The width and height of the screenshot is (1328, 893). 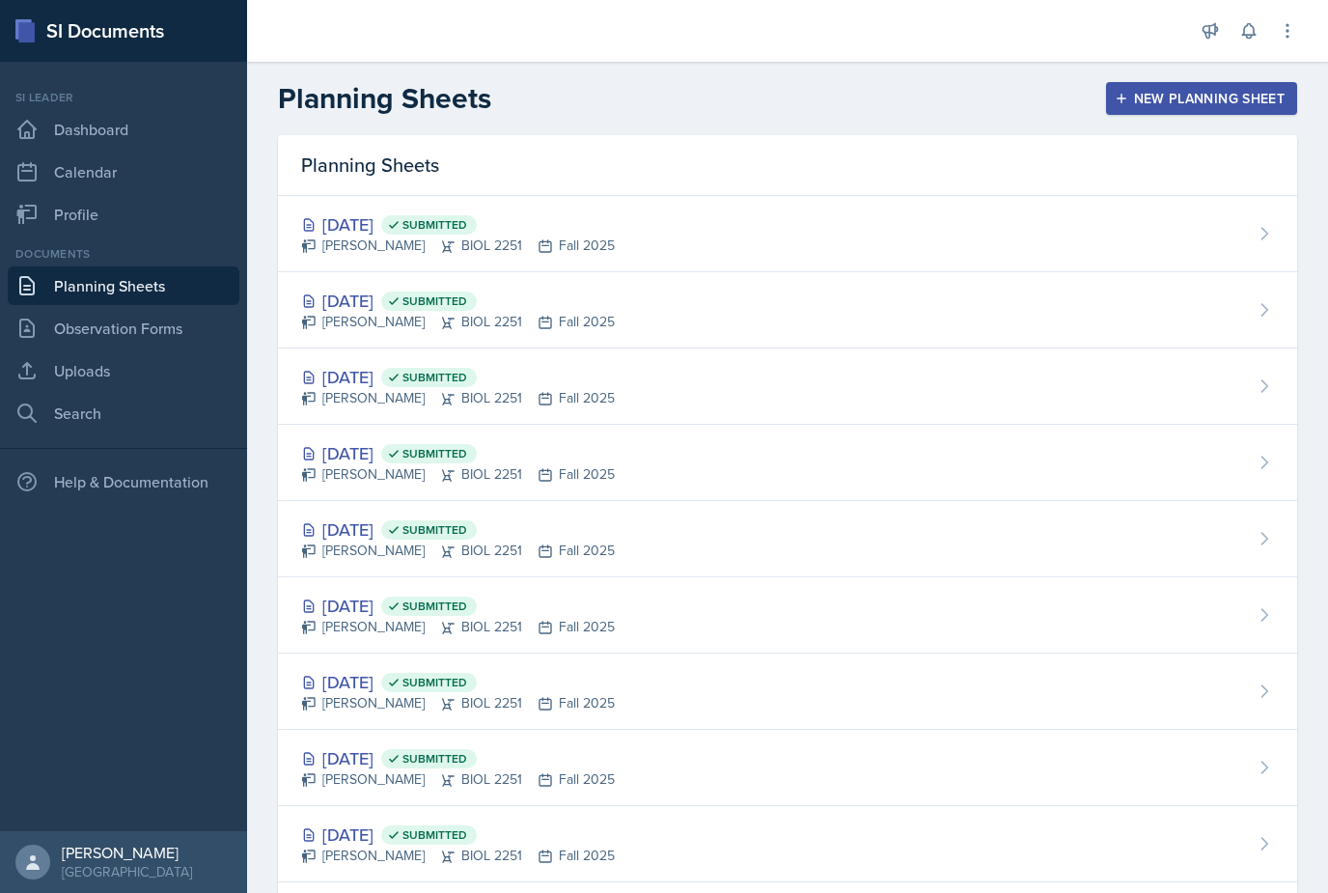 What do you see at coordinates (124, 129) in the screenshot?
I see `a: Dashboard` at bounding box center [124, 129].